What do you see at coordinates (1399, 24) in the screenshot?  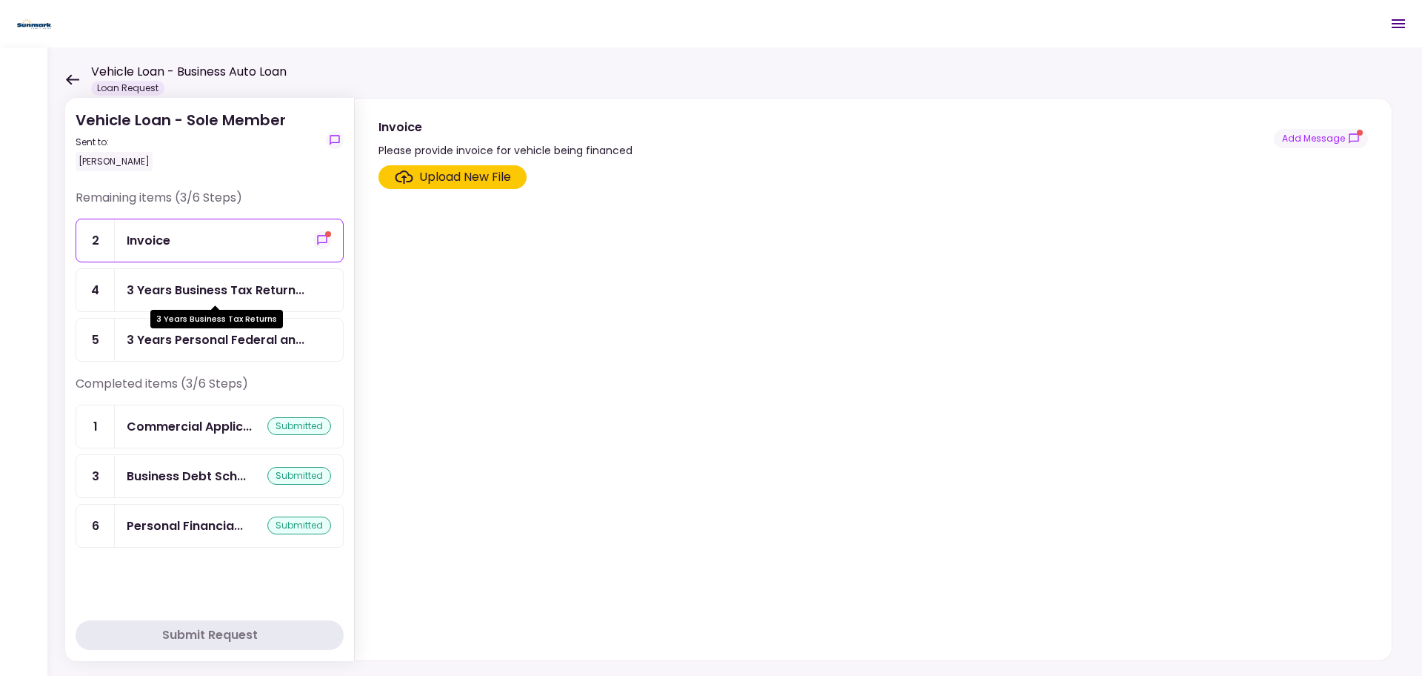 I see `button: Open menu` at bounding box center [1399, 24].